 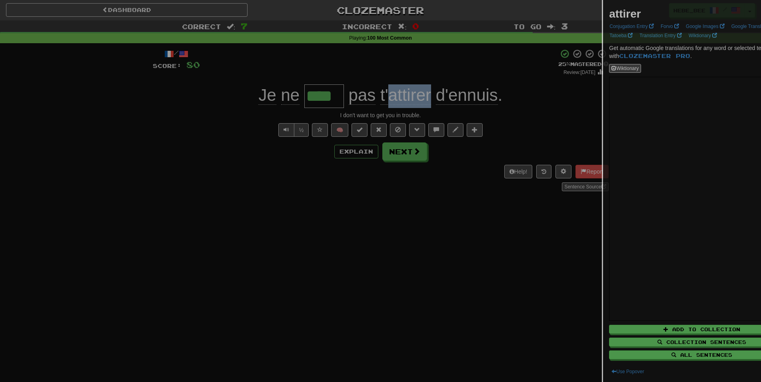 I want to click on a: Conjugation Entry, so click(x=632, y=26).